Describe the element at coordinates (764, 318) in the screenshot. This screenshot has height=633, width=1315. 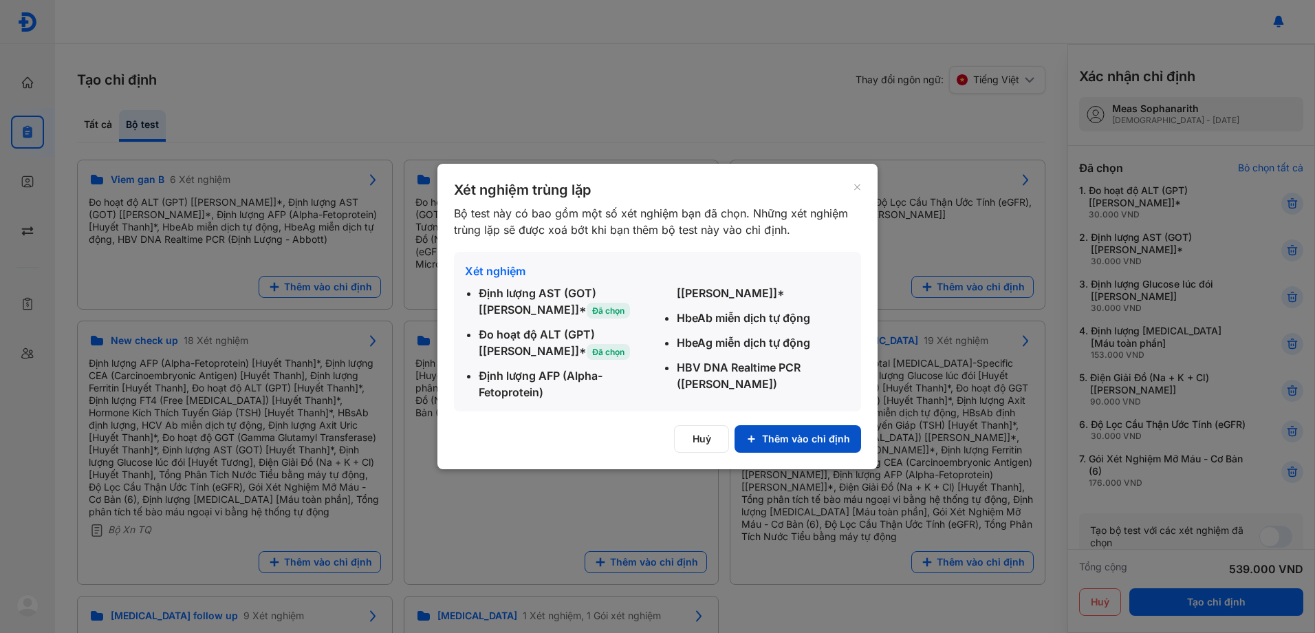
I see `div: HbeAb miễn dịch tự động` at that location.